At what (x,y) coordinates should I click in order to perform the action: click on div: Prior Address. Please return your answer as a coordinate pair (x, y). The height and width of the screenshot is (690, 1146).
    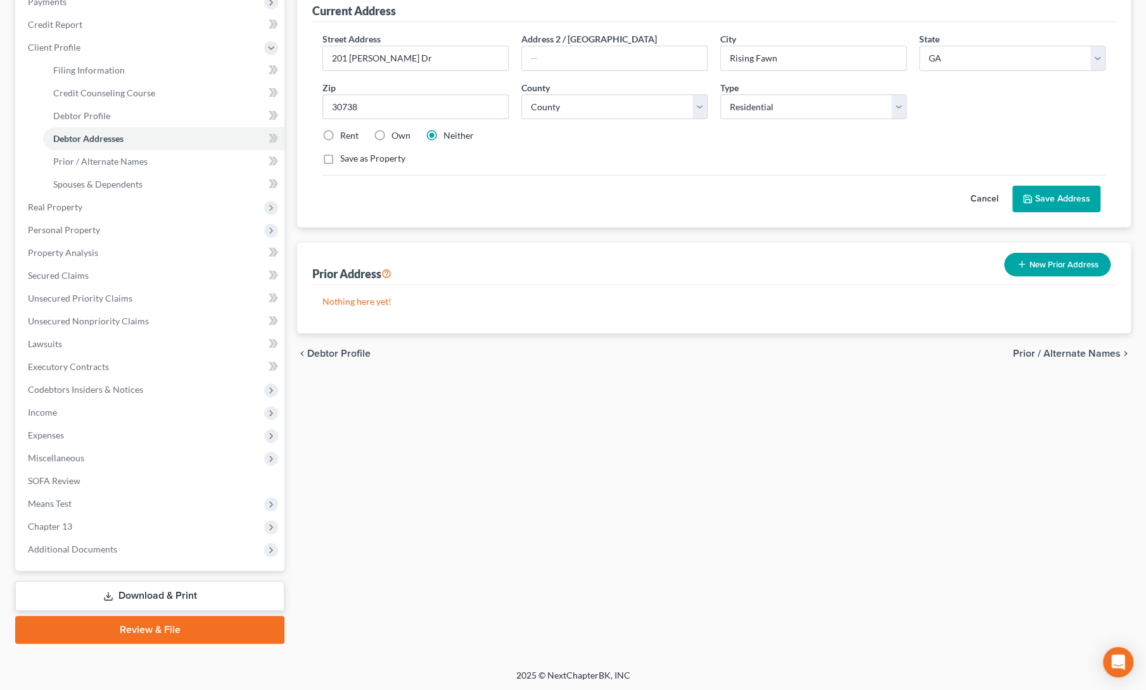
    Looking at the image, I should click on (352, 274).